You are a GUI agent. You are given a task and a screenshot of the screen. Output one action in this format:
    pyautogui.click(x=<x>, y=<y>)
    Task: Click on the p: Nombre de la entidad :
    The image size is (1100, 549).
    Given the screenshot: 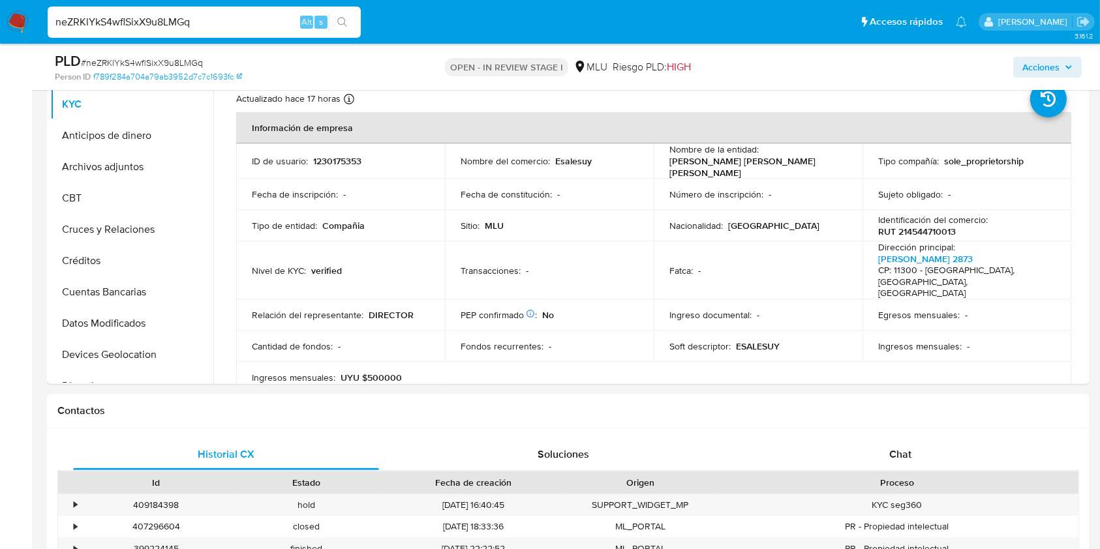 What is the action you would take?
    pyautogui.click(x=714, y=149)
    